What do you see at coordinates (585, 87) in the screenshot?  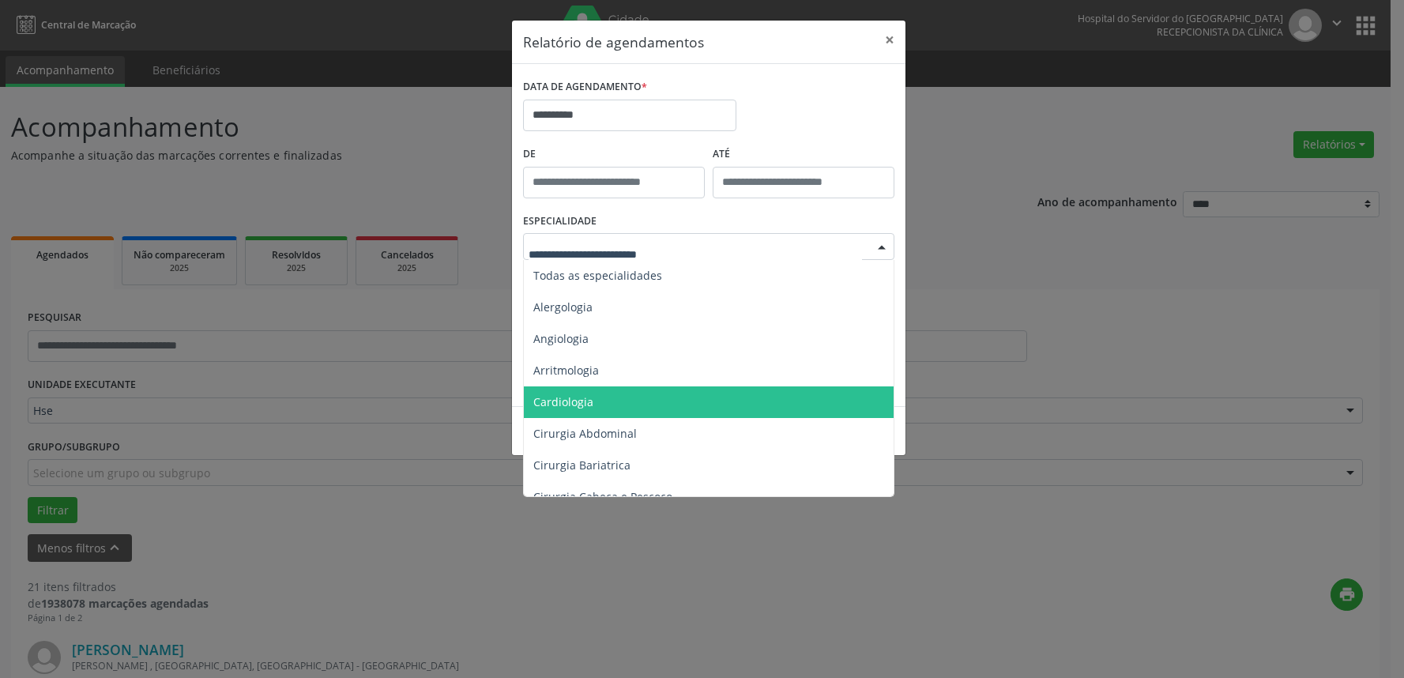 I see `label: DATA DE AGENDAMENTO` at bounding box center [585, 87].